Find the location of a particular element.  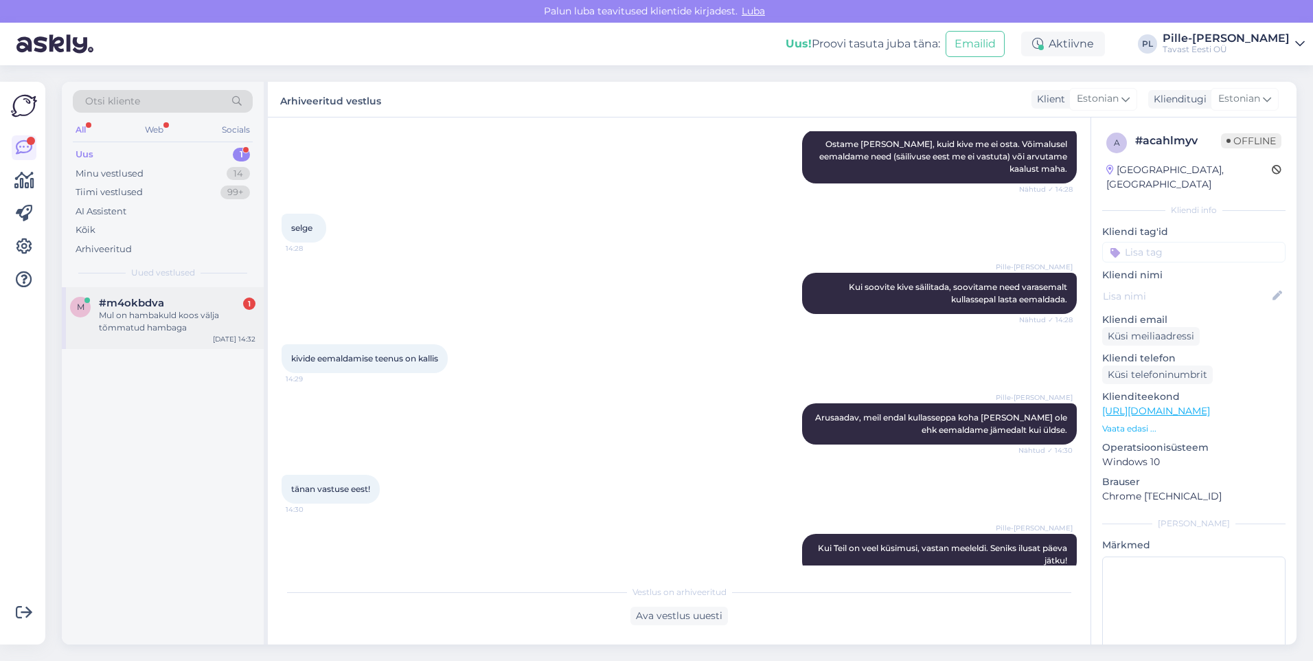

p: Windows 10 is located at coordinates (1193, 461).